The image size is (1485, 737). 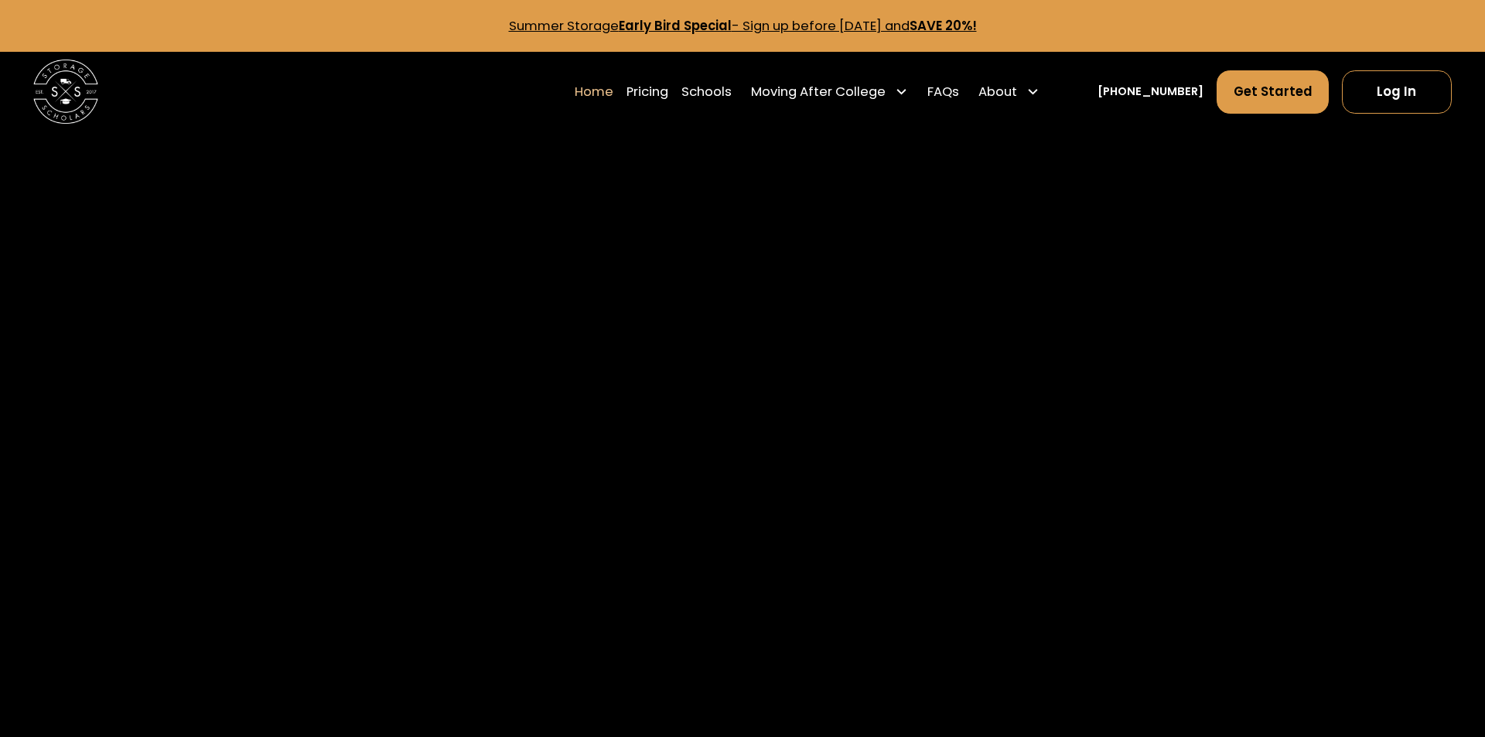 I want to click on strong: Early Bird Special, so click(x=675, y=26).